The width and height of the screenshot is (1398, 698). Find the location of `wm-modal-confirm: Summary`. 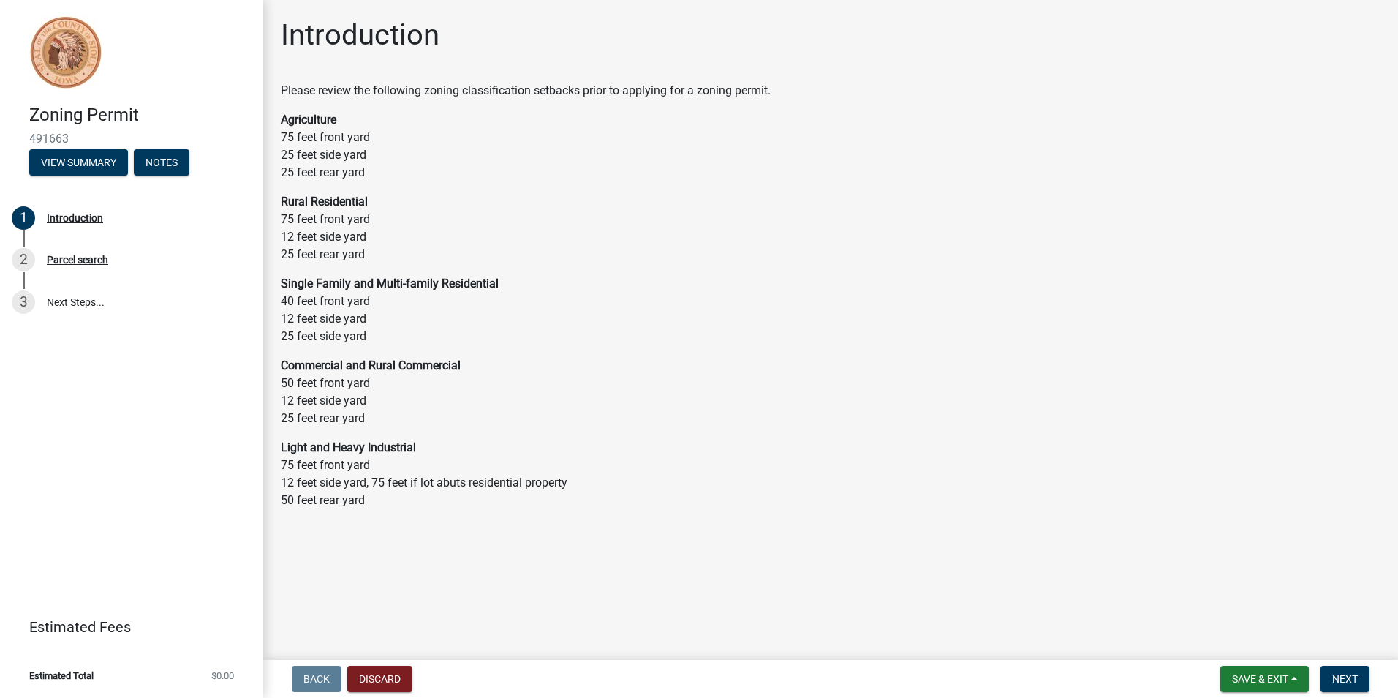

wm-modal-confirm: Summary is located at coordinates (78, 163).